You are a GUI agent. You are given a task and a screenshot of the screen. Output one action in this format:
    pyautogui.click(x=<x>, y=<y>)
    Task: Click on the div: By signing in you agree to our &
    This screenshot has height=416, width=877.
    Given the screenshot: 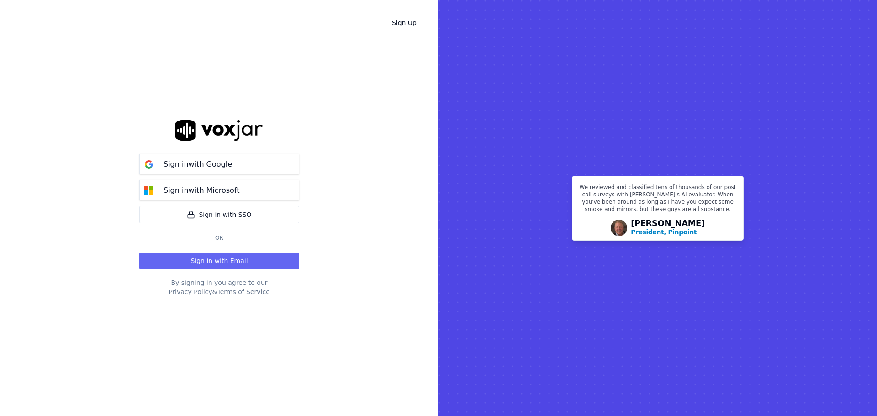 What is the action you would take?
    pyautogui.click(x=219, y=287)
    